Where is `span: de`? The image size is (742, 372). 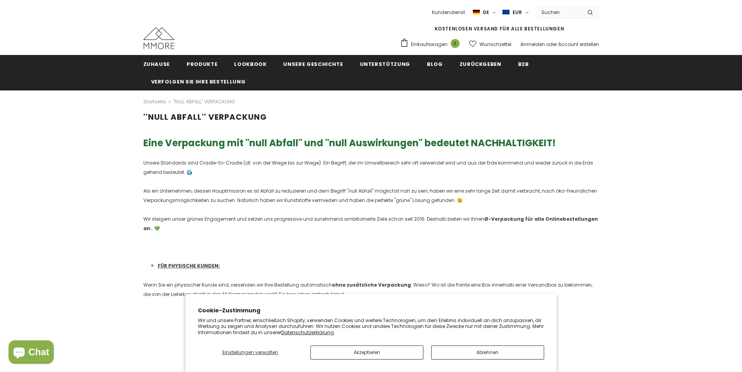 span: de is located at coordinates (486, 12).